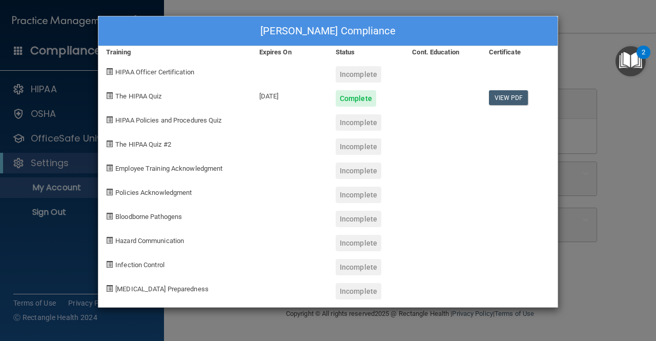  Describe the element at coordinates (138, 96) in the screenshot. I see `span: The HIPAA Quiz` at that location.